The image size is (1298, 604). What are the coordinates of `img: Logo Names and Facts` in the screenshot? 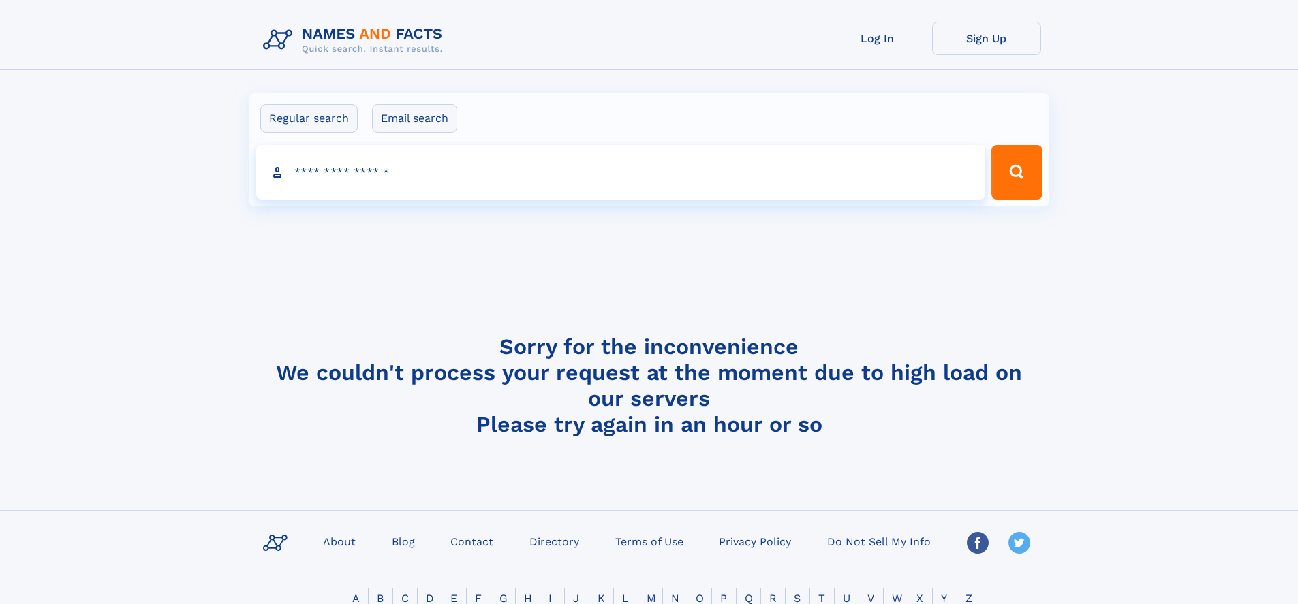 It's located at (356, 40).